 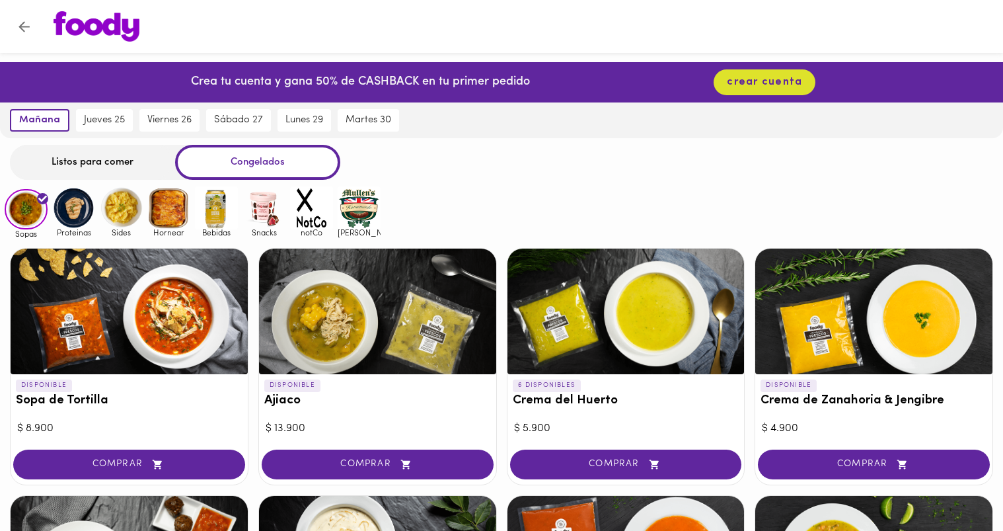 I want to click on h3: Crema de Zanahoria & Jengibre, so click(x=874, y=401).